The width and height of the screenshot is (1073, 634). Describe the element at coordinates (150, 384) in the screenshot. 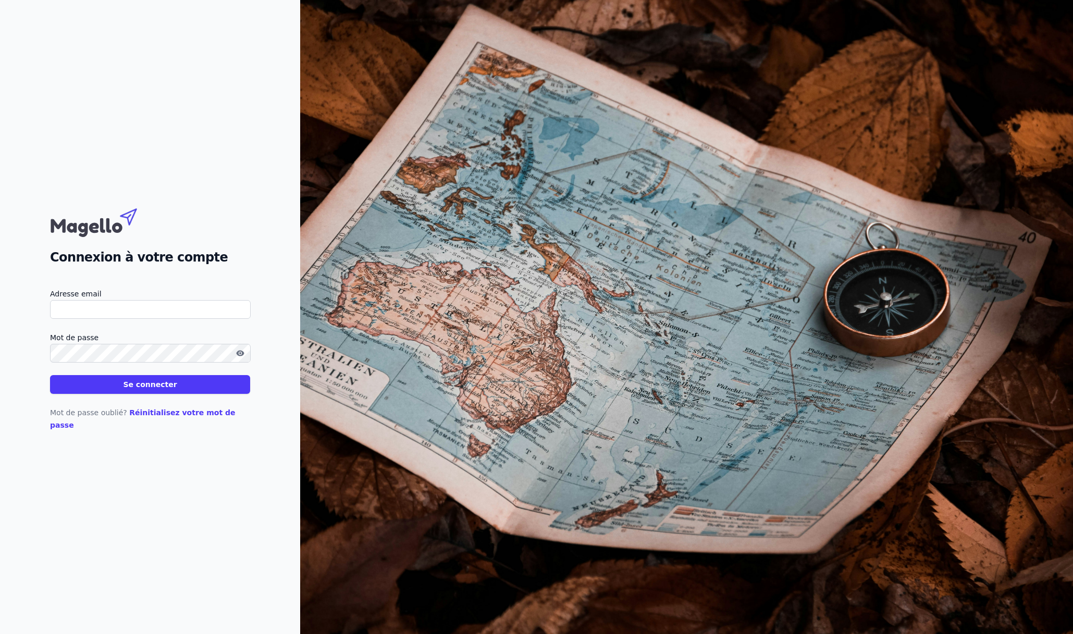

I see `button: Se connecter` at that location.